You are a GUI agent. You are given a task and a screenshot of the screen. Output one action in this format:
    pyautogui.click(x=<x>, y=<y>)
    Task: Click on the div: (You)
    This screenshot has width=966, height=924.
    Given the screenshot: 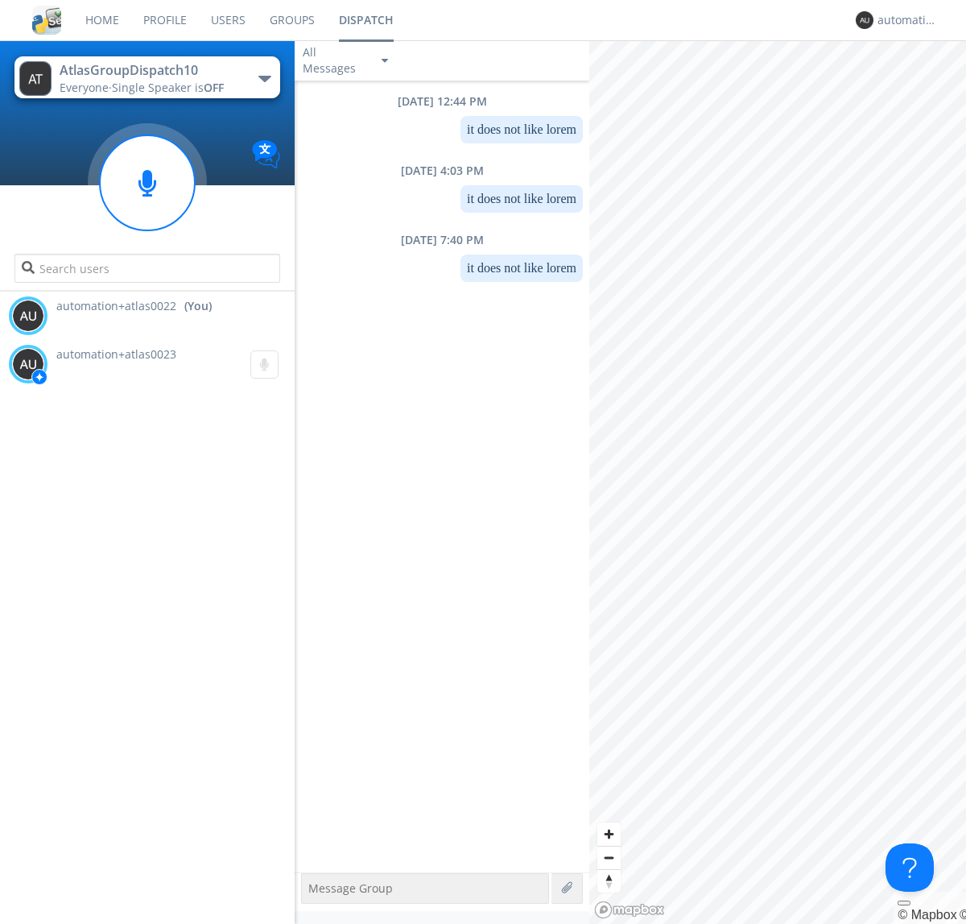 What is the action you would take?
    pyautogui.click(x=198, y=306)
    